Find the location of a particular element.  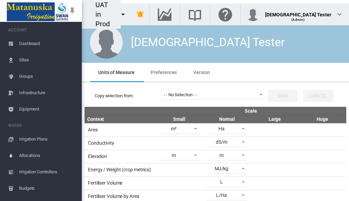

md-icon: icon-pin is located at coordinates (72, 11).